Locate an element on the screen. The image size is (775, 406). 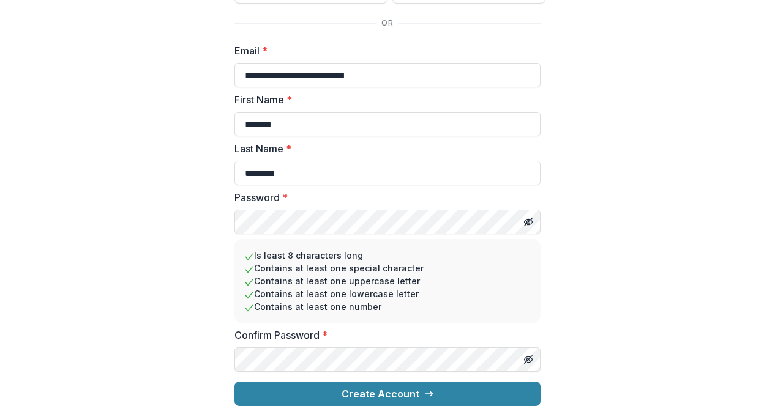
li: Contains at least one lowercase letter is located at coordinates (387, 294).